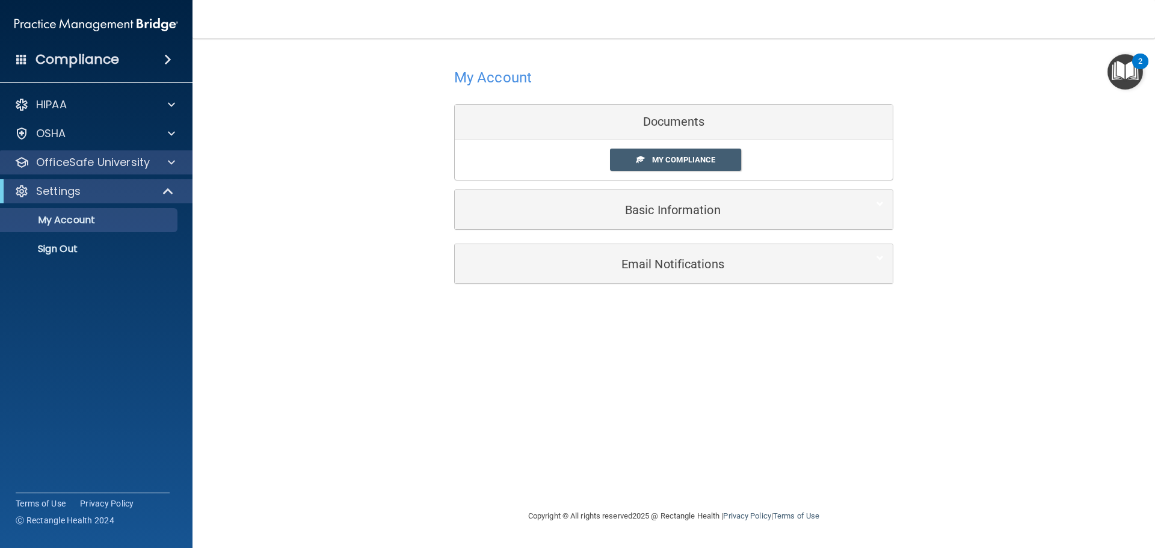 The width and height of the screenshot is (1155, 548). Describe the element at coordinates (94, 105) in the screenshot. I see `a: HIPAA` at that location.